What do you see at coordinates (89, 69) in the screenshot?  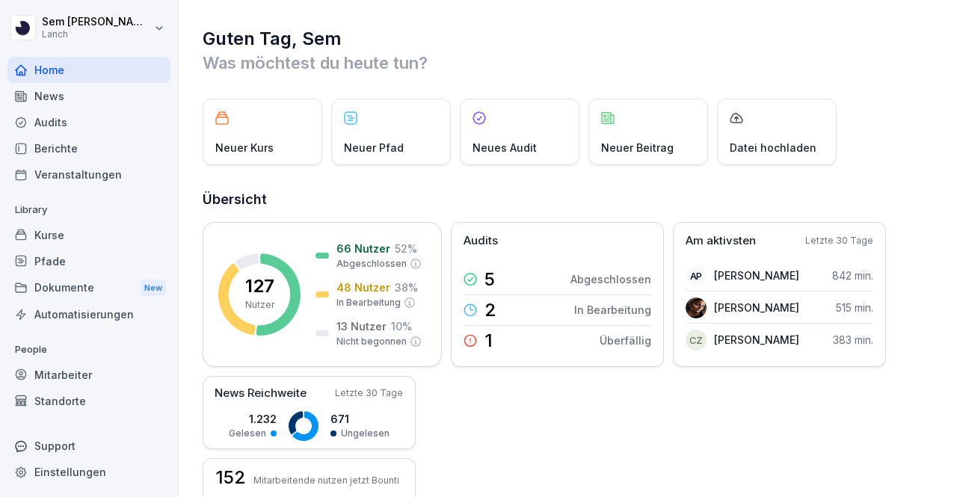 I see `div: Home` at bounding box center [89, 69].